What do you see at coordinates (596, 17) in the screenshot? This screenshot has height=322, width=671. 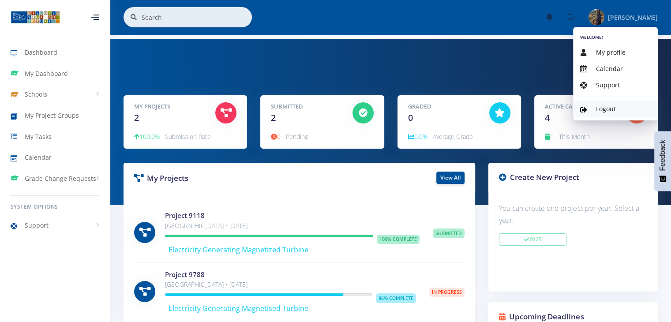 I see `img: Image placeholder` at bounding box center [596, 17].